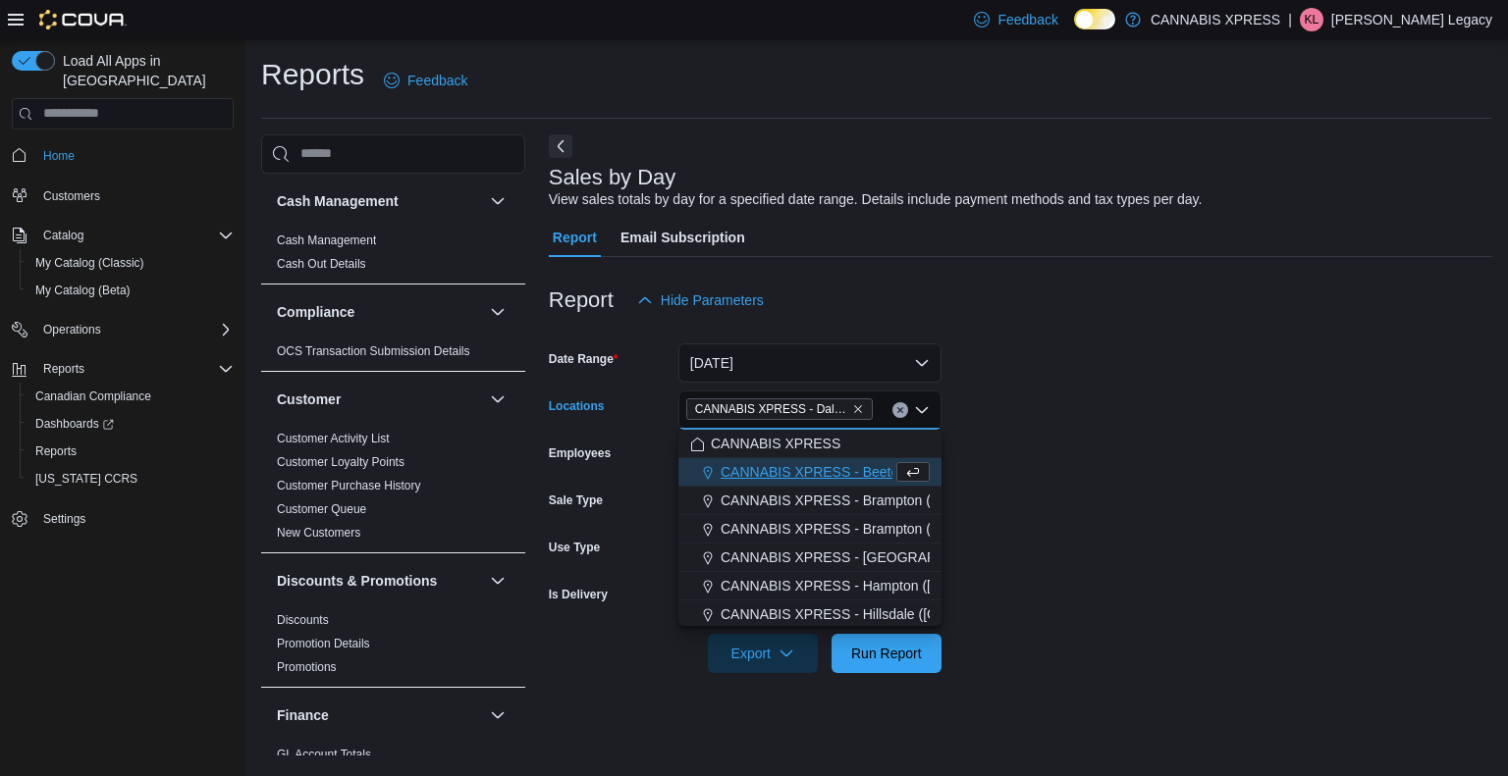 The height and width of the screenshot is (776, 1508). I want to click on span: Run Report, so click(886, 654).